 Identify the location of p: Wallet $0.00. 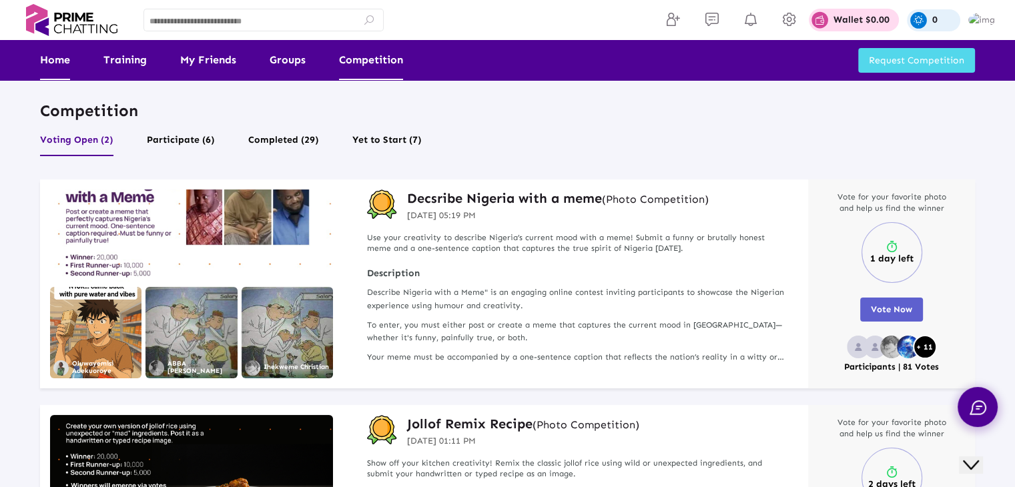
(862, 20).